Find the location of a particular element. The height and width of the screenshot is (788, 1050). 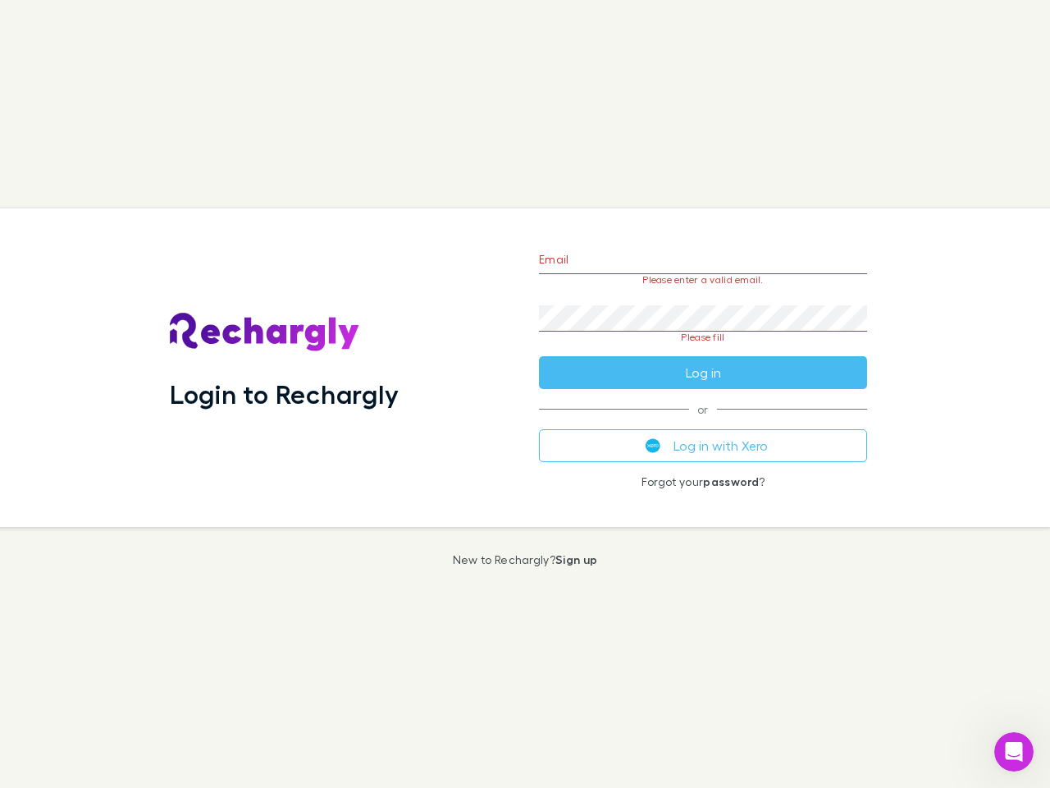

p: New to Rechargly? is located at coordinates (525, 559).